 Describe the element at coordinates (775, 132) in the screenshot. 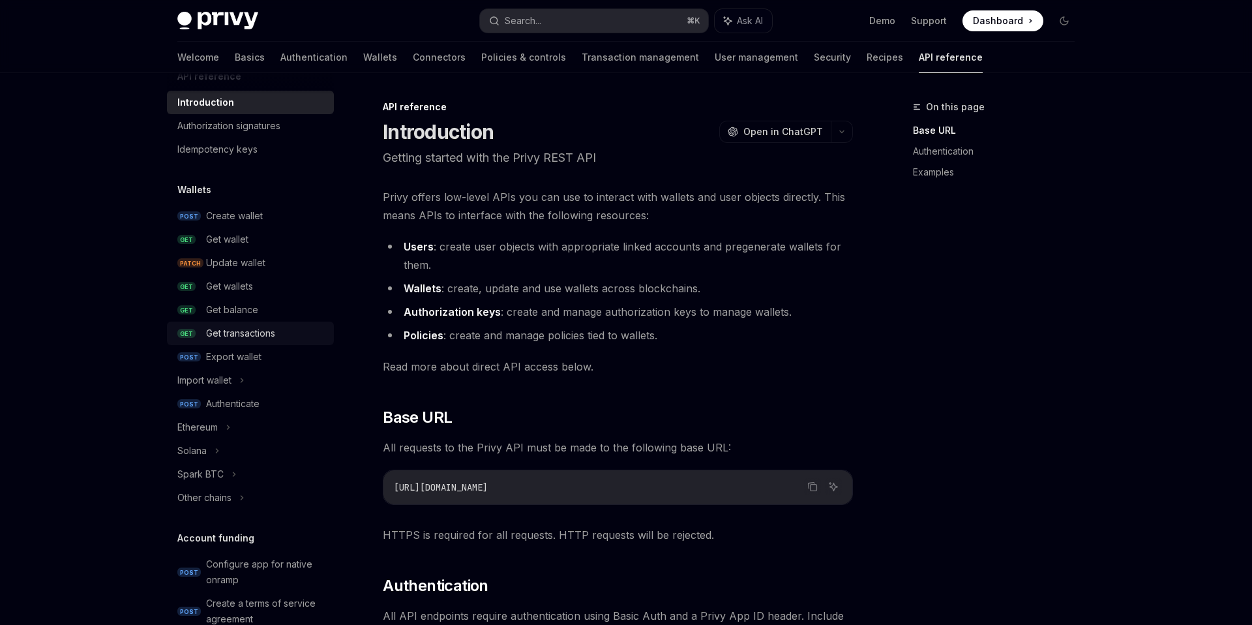

I see `button: Open in ChatGPT` at that location.